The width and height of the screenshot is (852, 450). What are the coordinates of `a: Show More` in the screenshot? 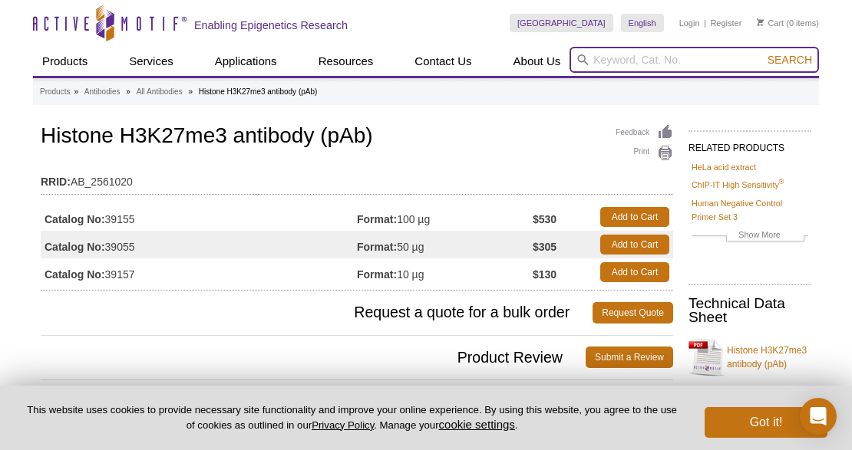 It's located at (750, 236).